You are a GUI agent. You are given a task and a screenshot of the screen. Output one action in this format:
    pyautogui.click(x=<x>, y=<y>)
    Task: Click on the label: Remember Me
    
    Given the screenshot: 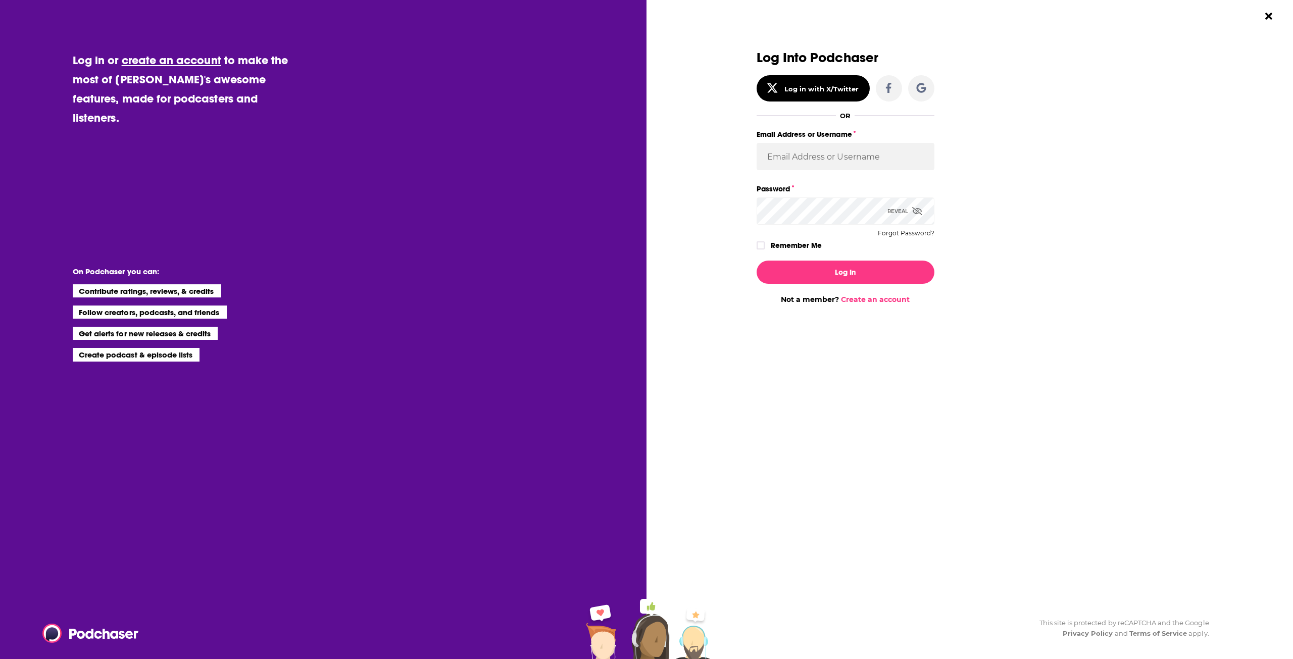 What is the action you would take?
    pyautogui.click(x=796, y=245)
    